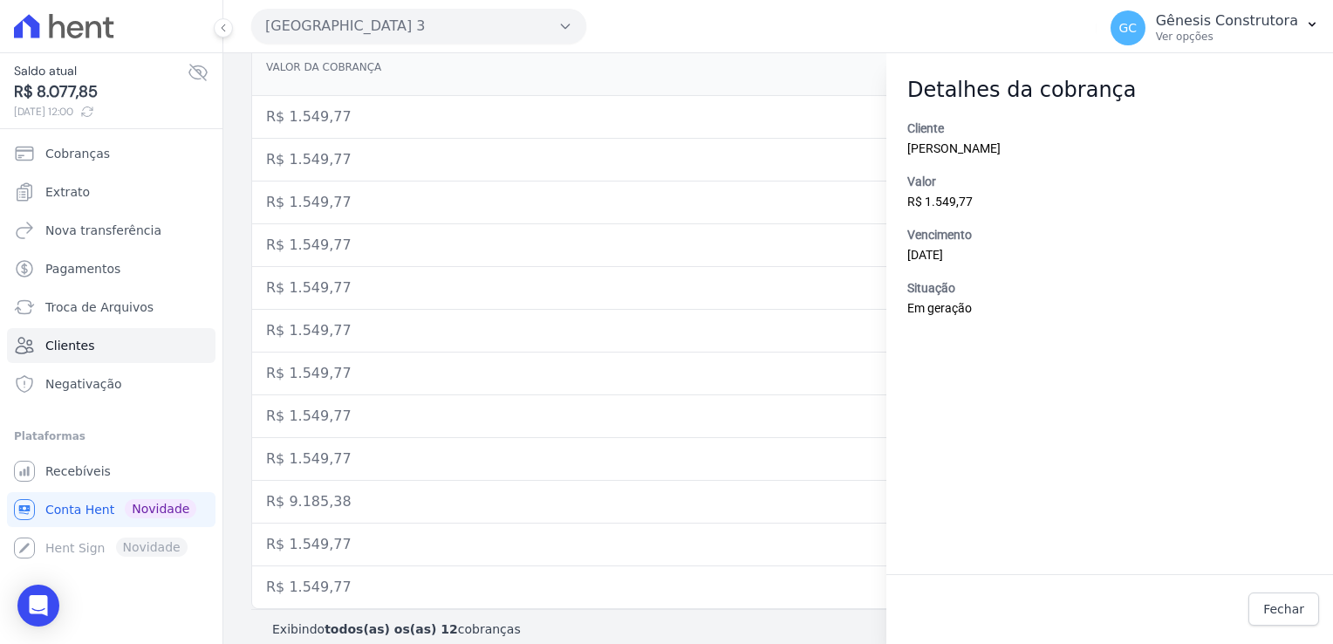  I want to click on span: Clientes, so click(70, 345).